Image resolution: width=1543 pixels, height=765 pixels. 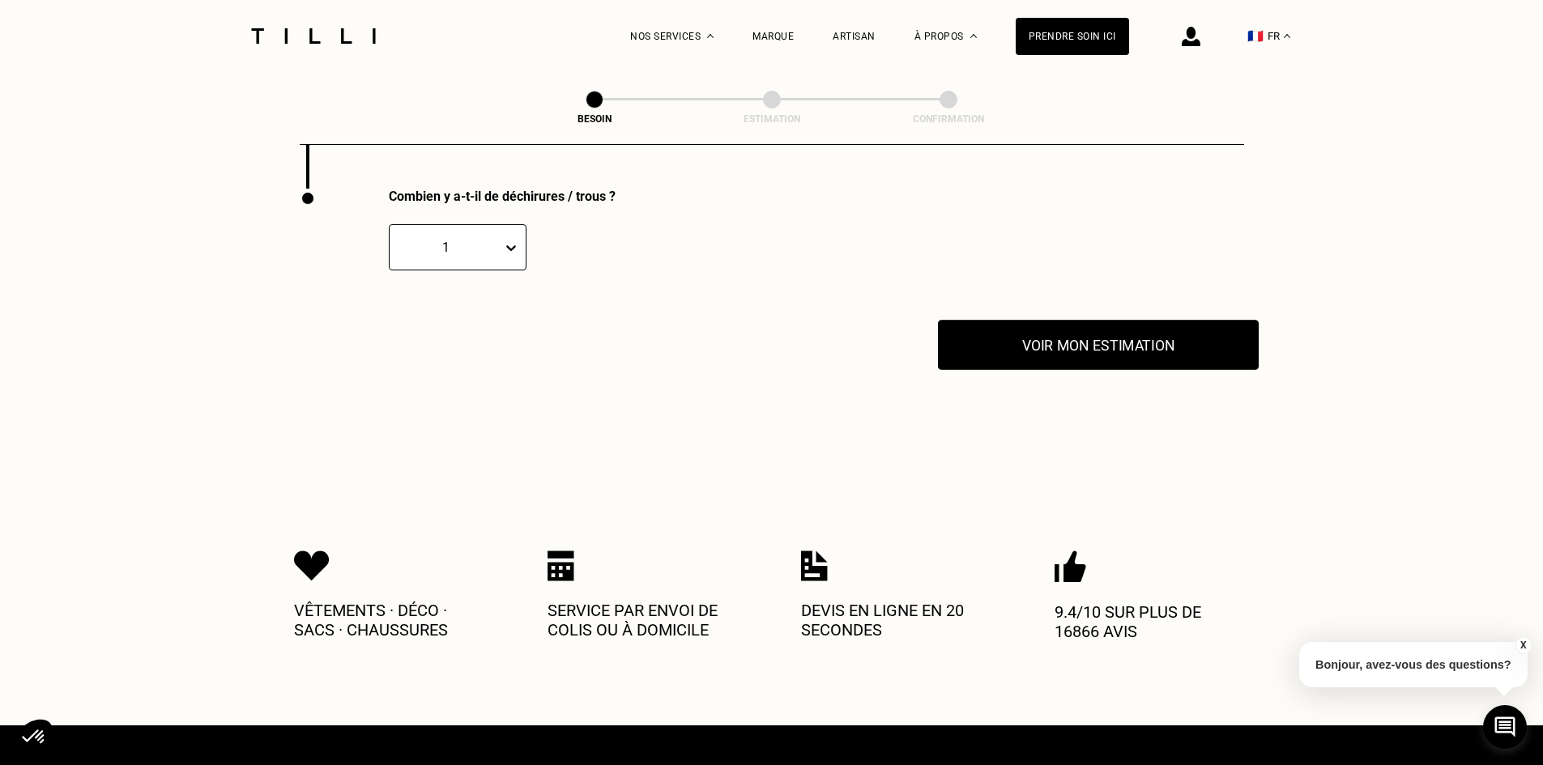 What do you see at coordinates (445, 247) in the screenshot?
I see `div: 1` at bounding box center [445, 247].